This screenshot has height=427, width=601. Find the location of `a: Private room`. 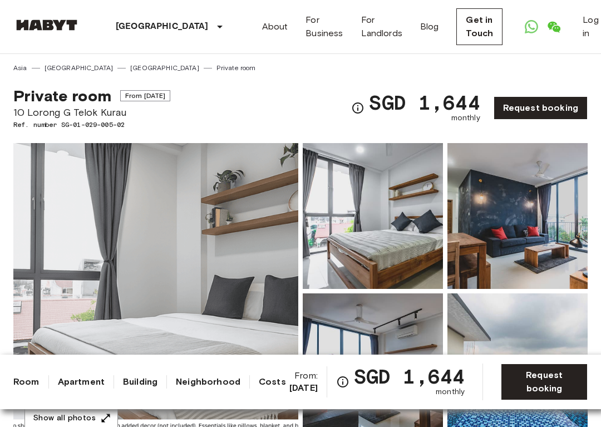

a: Private room is located at coordinates (236, 68).